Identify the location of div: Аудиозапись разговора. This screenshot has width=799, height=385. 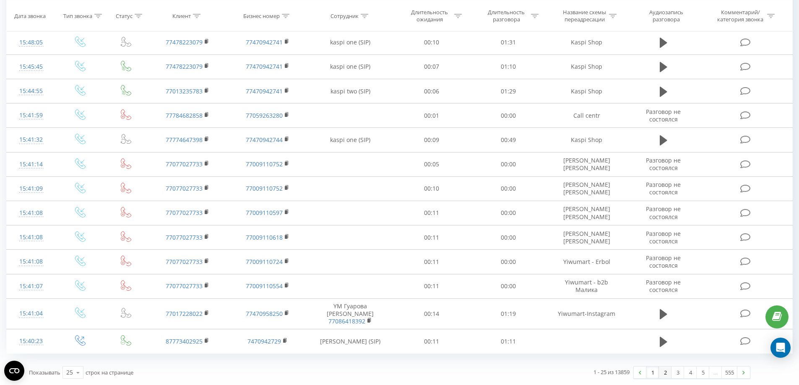
(666, 16).